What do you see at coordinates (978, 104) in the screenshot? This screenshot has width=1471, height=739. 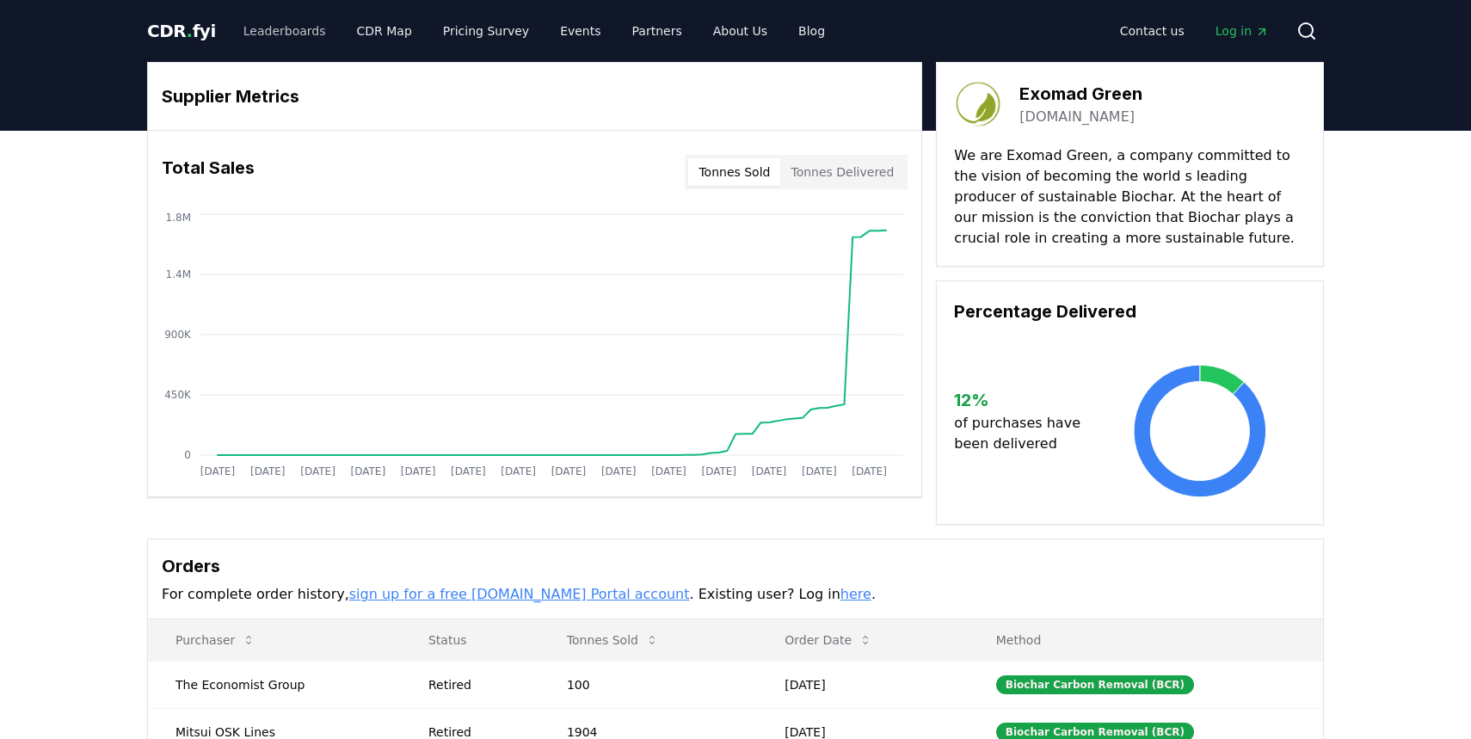 I see `img: Exomad Green-logo` at bounding box center [978, 104].